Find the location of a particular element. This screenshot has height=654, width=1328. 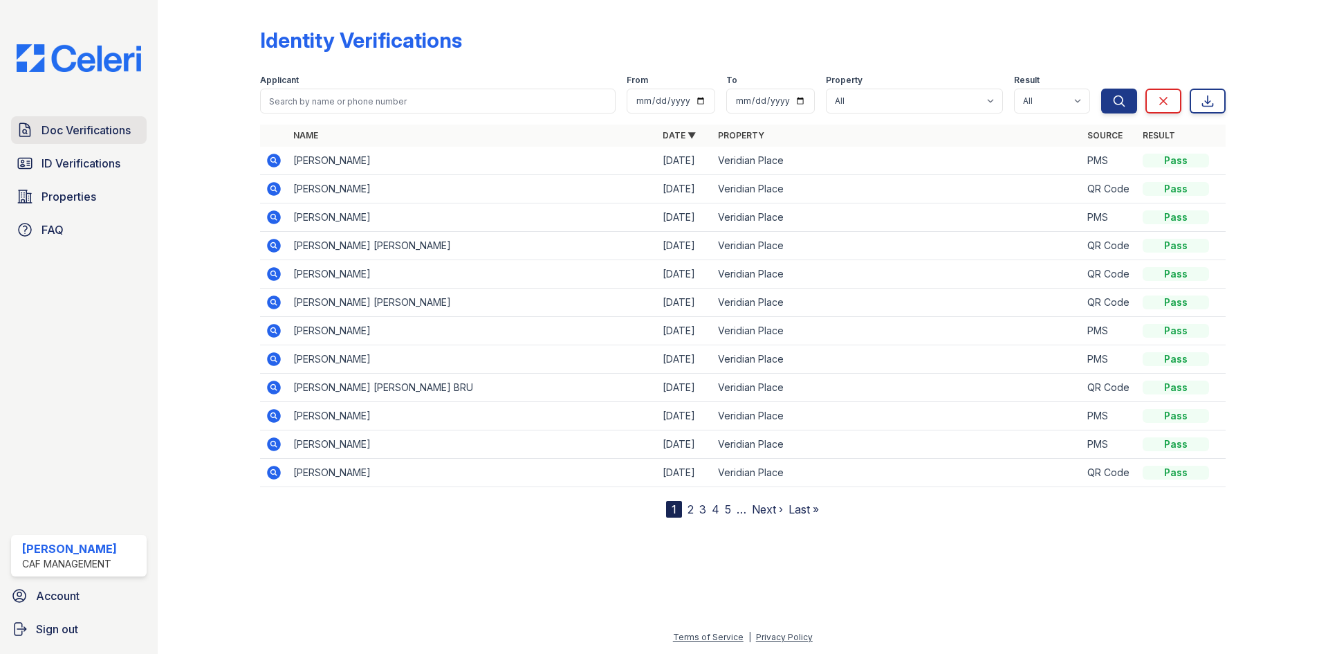

span: Sign out is located at coordinates (57, 629).